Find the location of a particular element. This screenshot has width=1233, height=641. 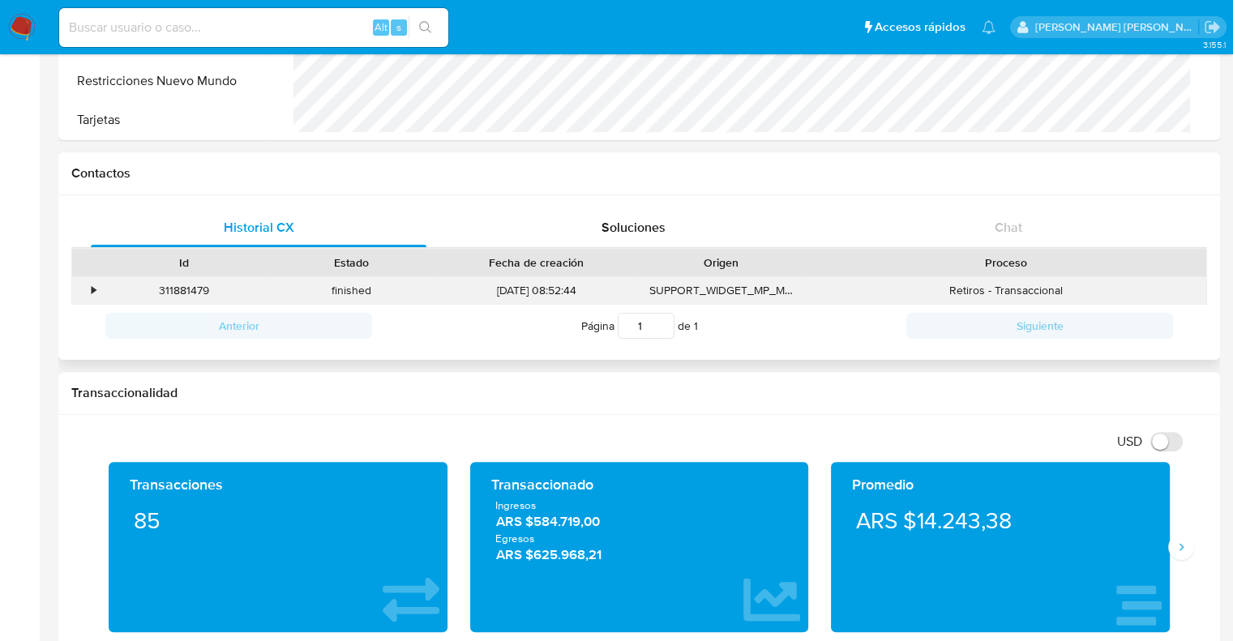

div: Proceso is located at coordinates (1006, 263).